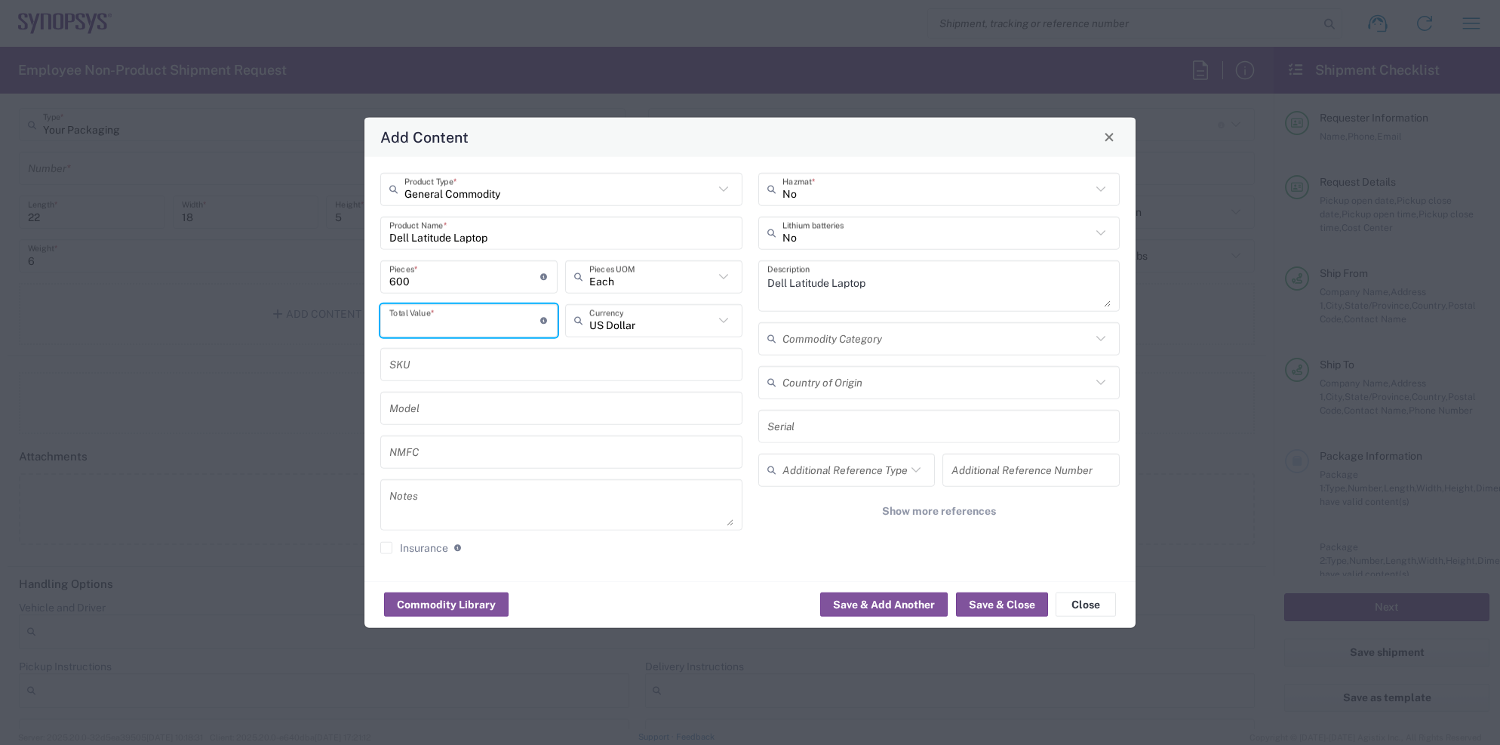 The image size is (1500, 745). I want to click on button: Commodity Library, so click(446, 604).